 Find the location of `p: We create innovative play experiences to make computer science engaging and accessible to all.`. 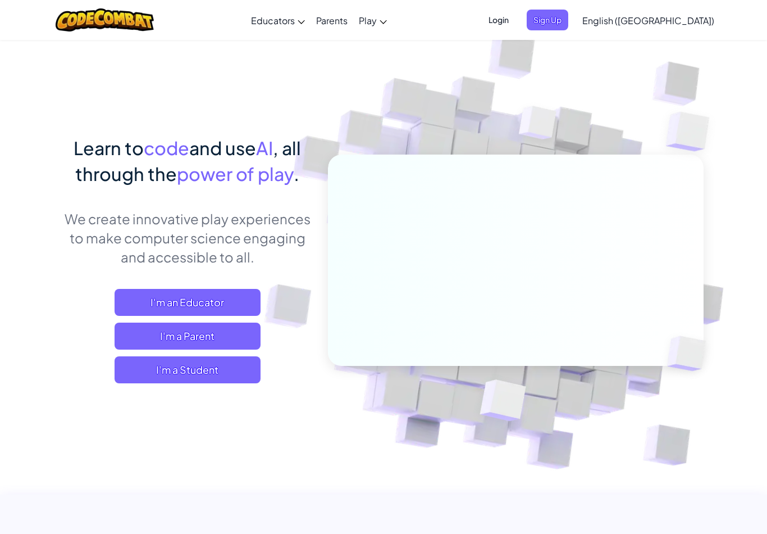

p: We create innovative play experiences to make computer science engaging and accessible to all. is located at coordinates (187, 238).